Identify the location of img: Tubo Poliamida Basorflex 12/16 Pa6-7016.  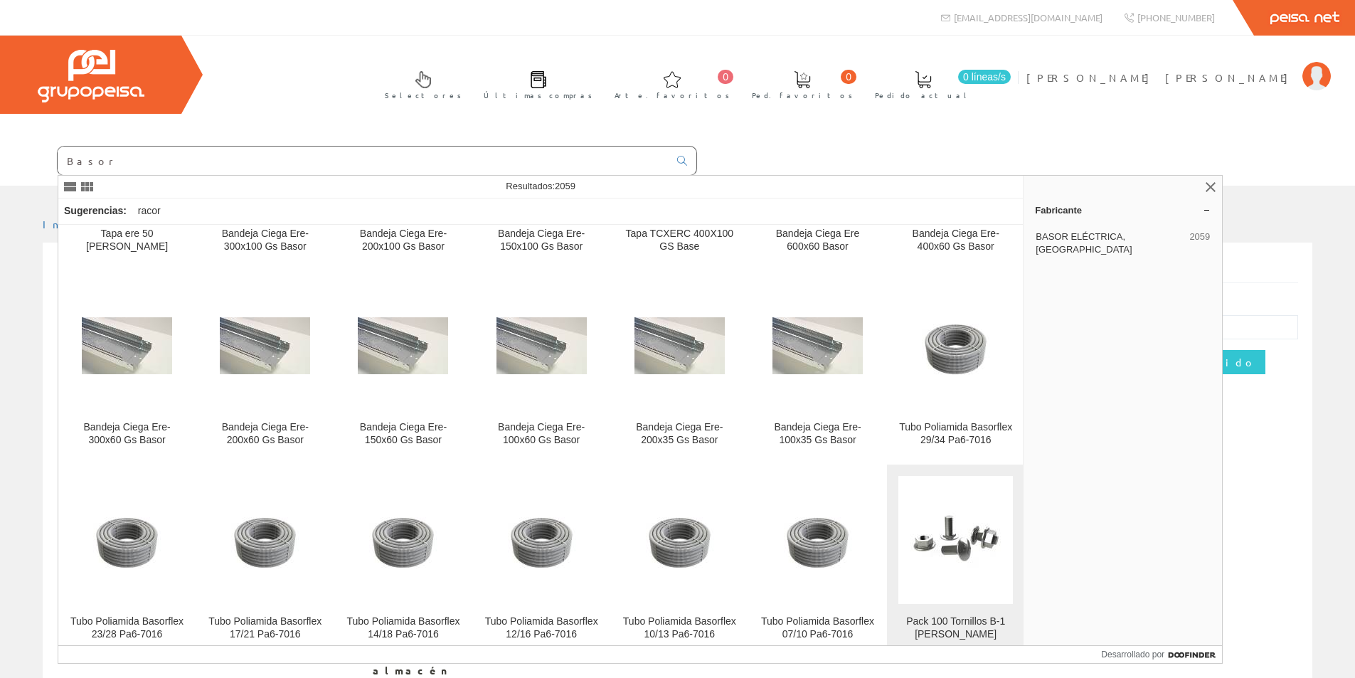
(541, 539).